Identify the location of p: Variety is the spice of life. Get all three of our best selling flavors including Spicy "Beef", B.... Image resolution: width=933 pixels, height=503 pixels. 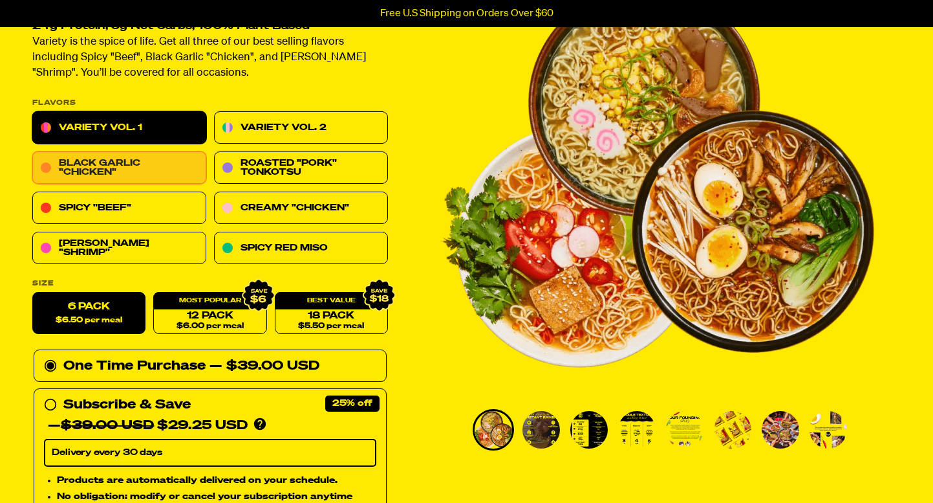
(210, 58).